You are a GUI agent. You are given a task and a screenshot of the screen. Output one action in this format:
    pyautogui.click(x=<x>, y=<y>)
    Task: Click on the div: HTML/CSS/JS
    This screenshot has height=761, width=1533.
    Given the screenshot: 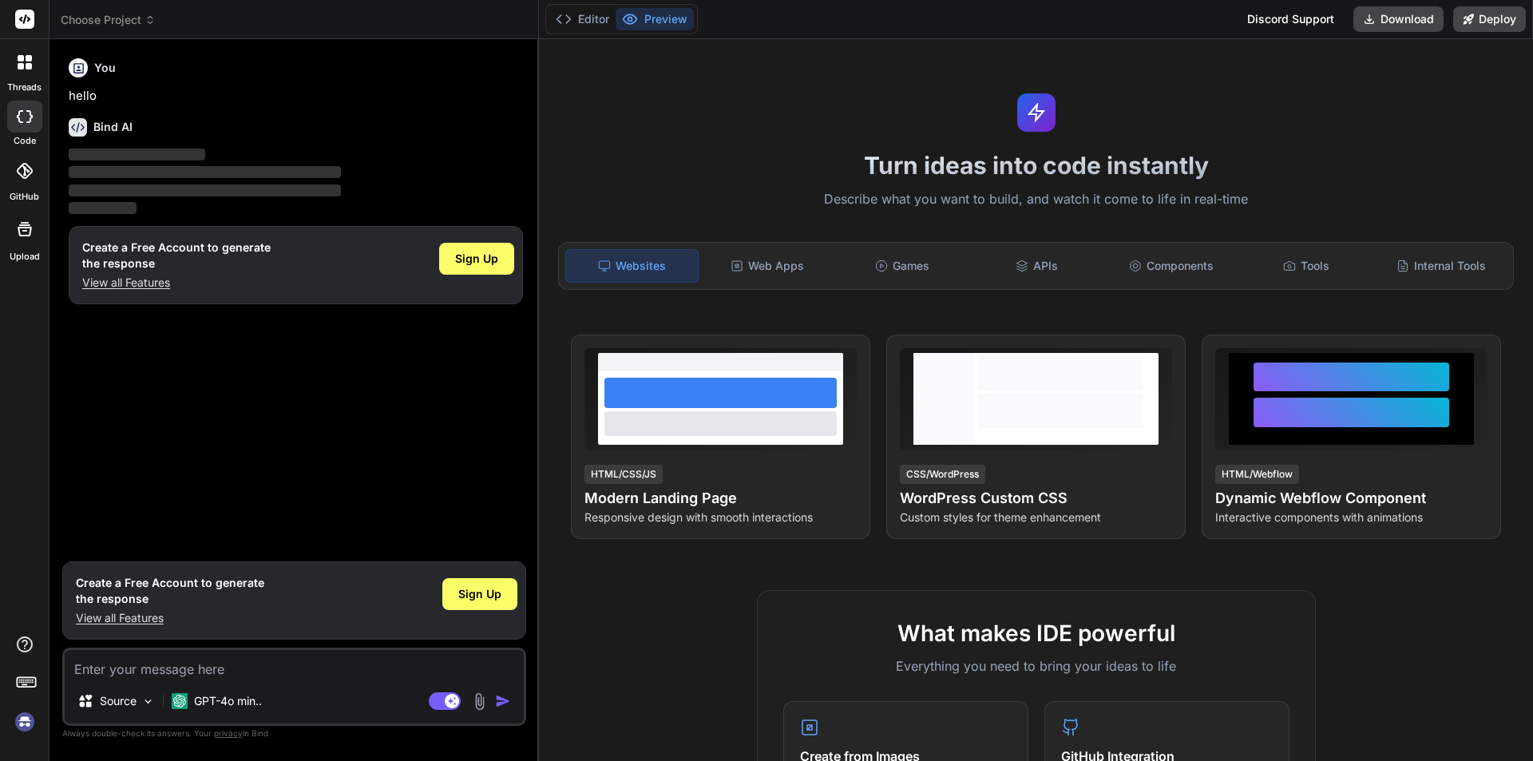 What is the action you would take?
    pyautogui.click(x=624, y=474)
    